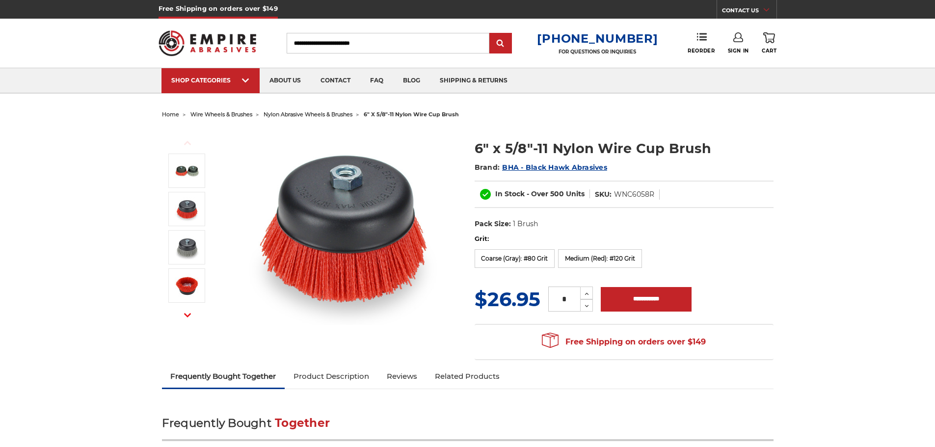  What do you see at coordinates (302, 423) in the screenshot?
I see `span: Together` at bounding box center [302, 423].